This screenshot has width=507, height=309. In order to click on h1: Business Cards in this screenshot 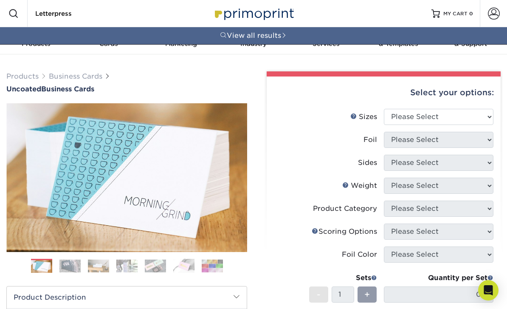, I will do `click(127, 89)`.